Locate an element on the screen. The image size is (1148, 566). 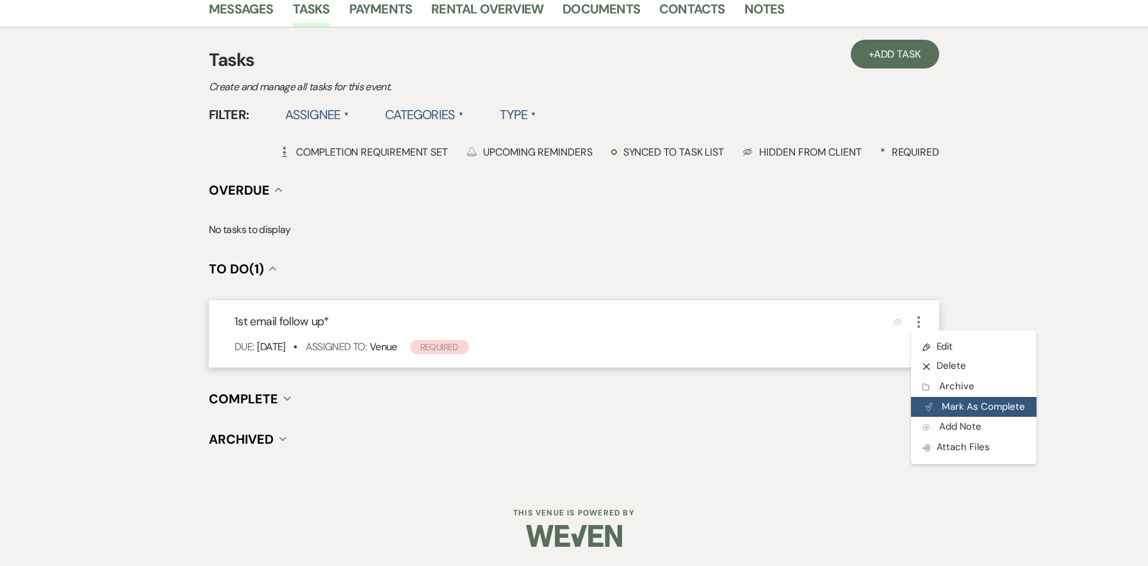
span: Overdue is located at coordinates (239, 190).